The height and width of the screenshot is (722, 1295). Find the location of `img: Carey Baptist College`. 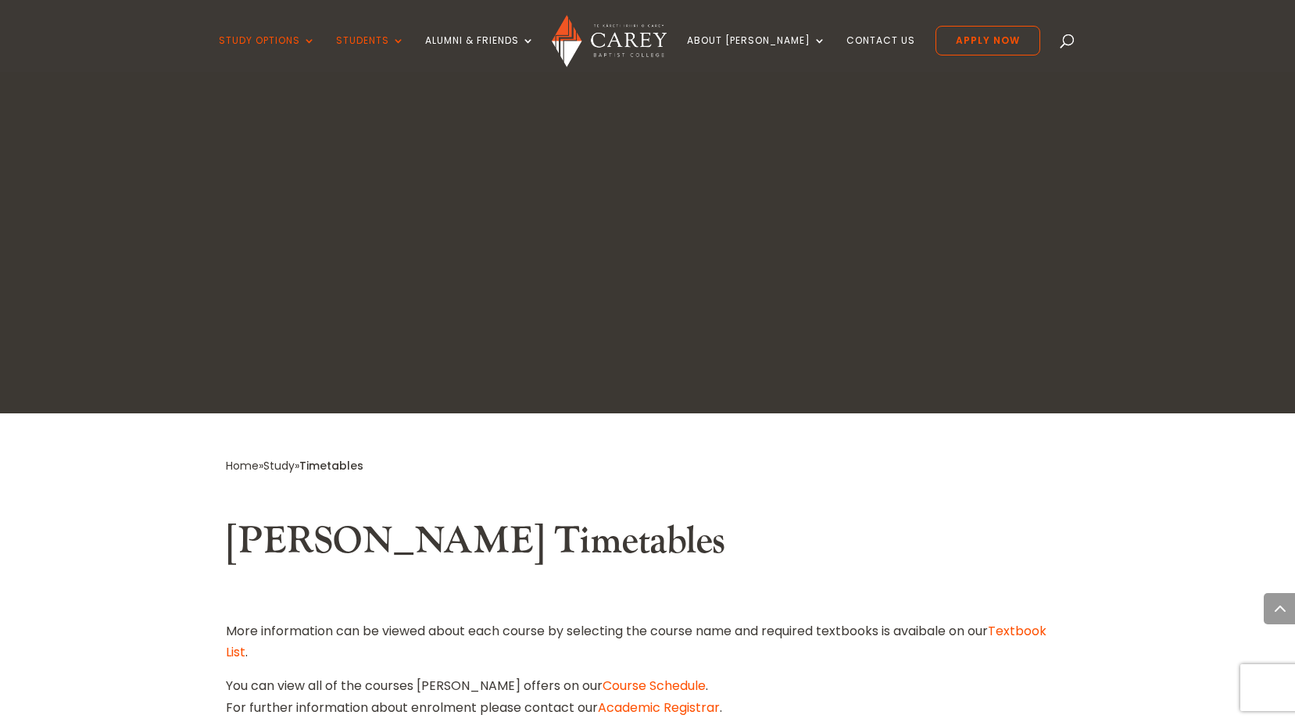

img: Carey Baptist College is located at coordinates (609, 41).